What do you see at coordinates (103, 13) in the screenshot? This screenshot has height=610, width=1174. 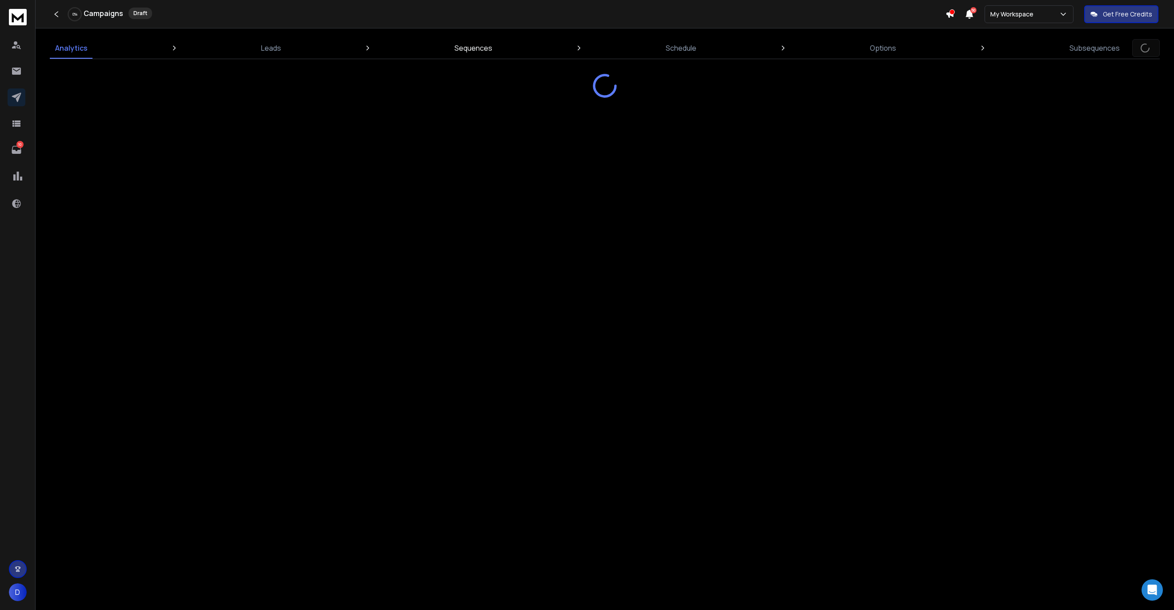 I see `h1: Campaigns` at bounding box center [103, 13].